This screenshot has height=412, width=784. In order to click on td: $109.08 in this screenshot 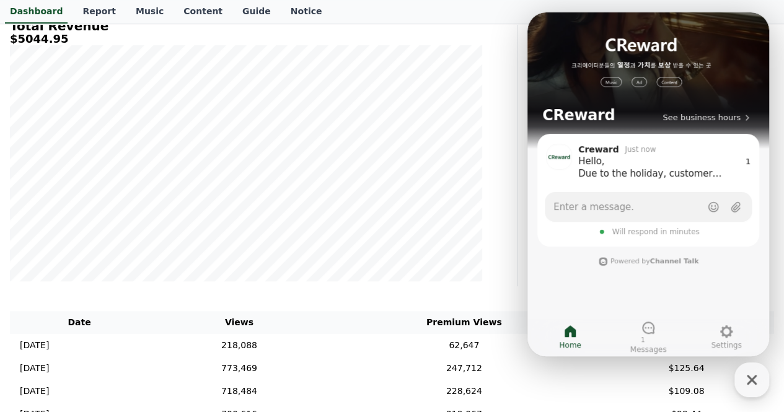, I will do `click(686, 391)`.